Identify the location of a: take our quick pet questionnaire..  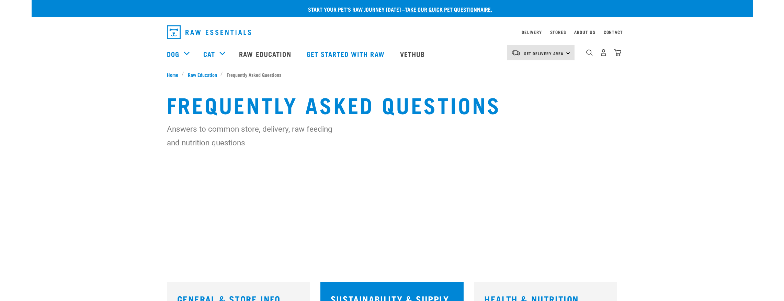
(448, 9).